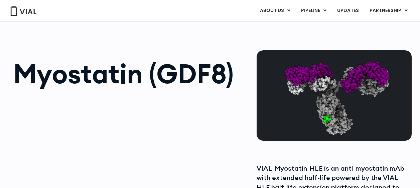 This screenshot has width=420, height=188. Describe the element at coordinates (275, 11) in the screenshot. I see `a: ABOUT USMenu Toggle` at that location.